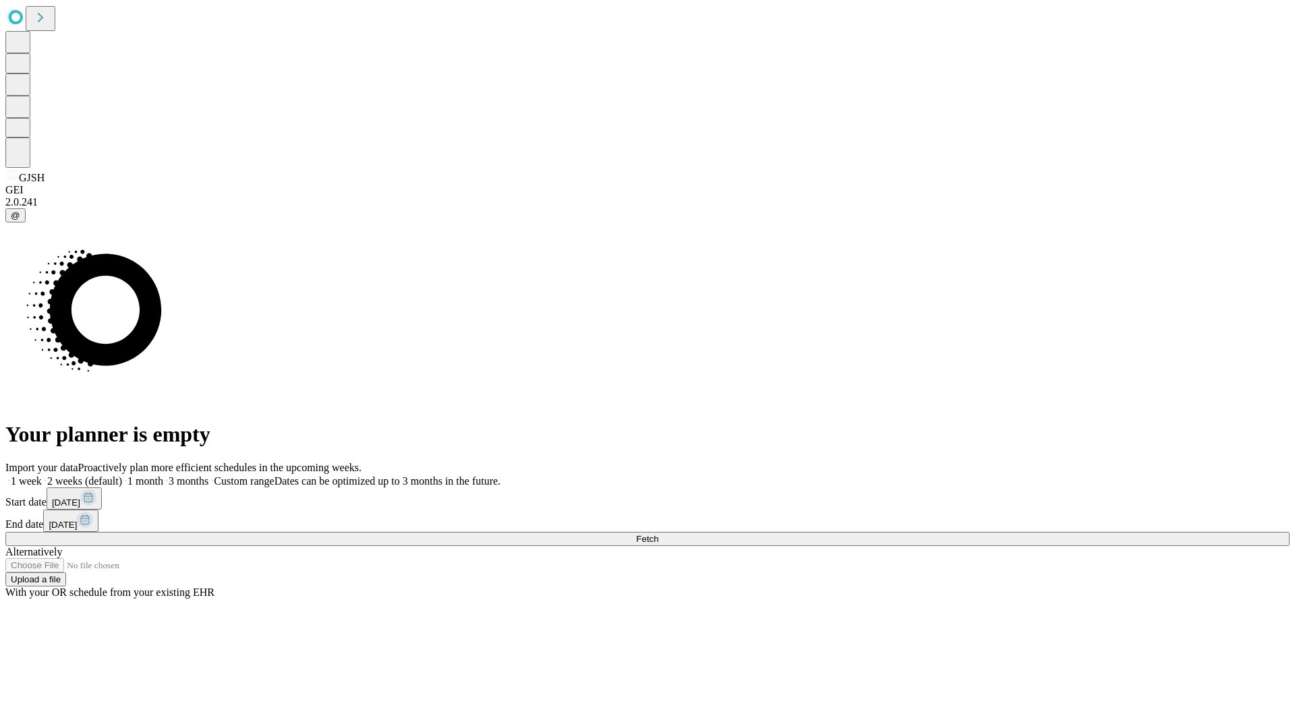 The width and height of the screenshot is (1295, 728). Describe the element at coordinates (647, 498) in the screenshot. I see `div: Start date` at that location.